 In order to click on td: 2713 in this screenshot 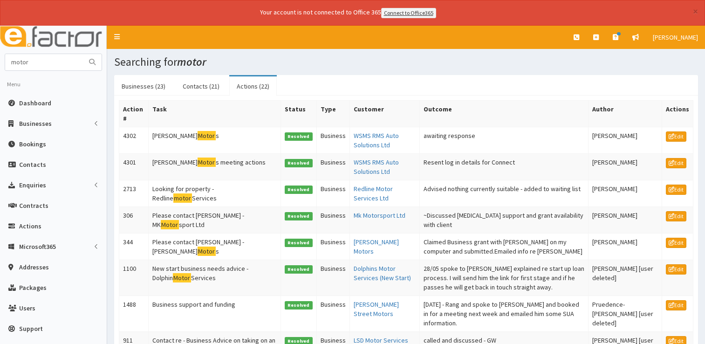, I will do `click(134, 193)`.